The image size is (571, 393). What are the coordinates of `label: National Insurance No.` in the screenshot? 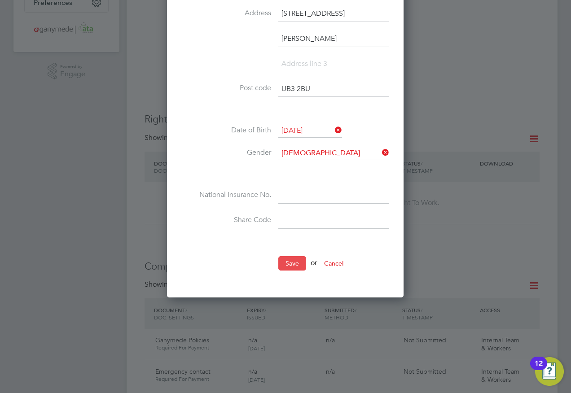 It's located at (226, 195).